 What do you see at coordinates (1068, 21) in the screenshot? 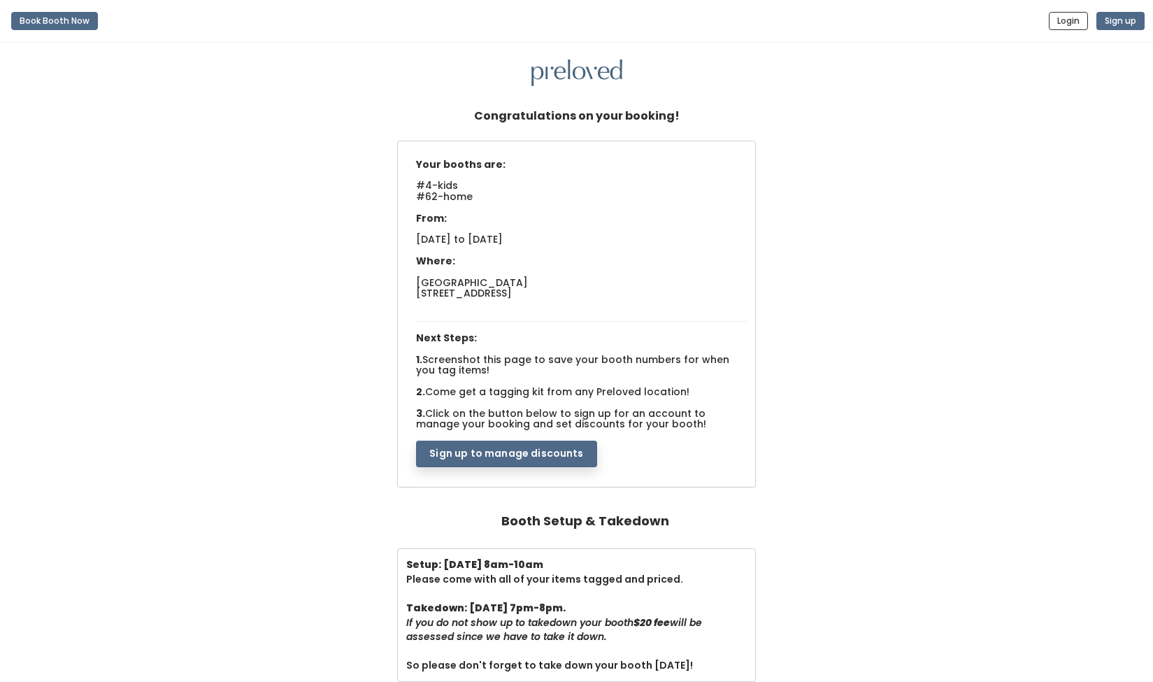
I see `button: Login` at bounding box center [1068, 21].